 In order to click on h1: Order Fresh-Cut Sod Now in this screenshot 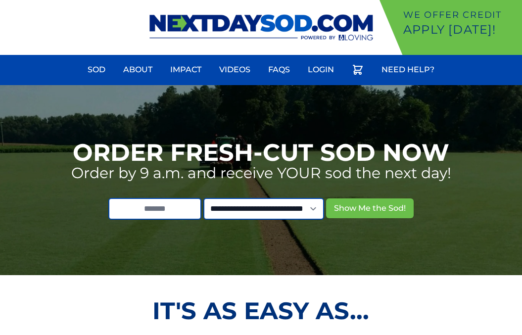, I will do `click(261, 152)`.